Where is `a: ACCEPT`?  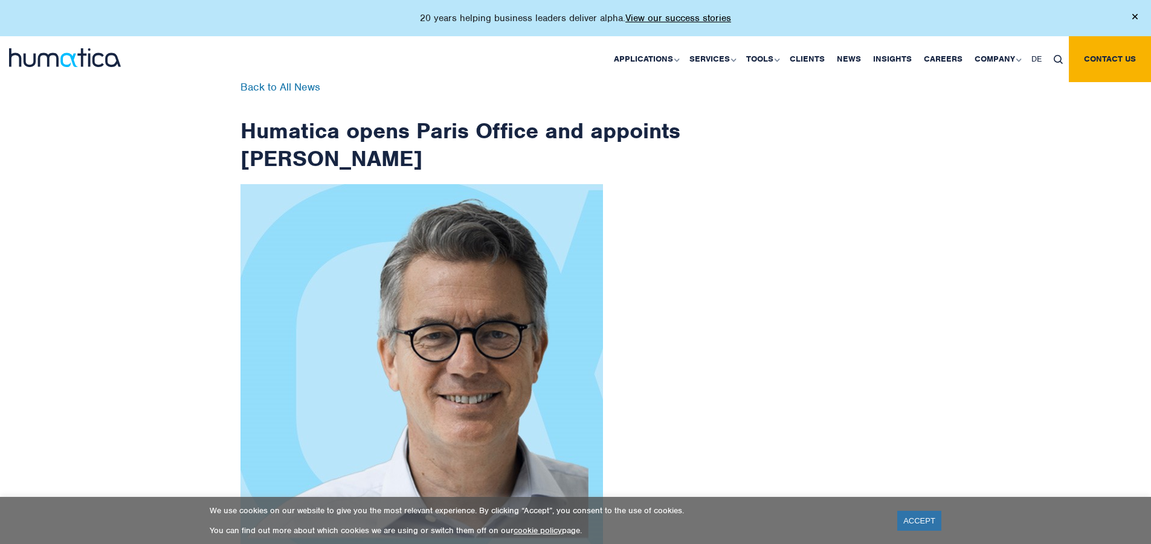
a: ACCEPT is located at coordinates (919, 521).